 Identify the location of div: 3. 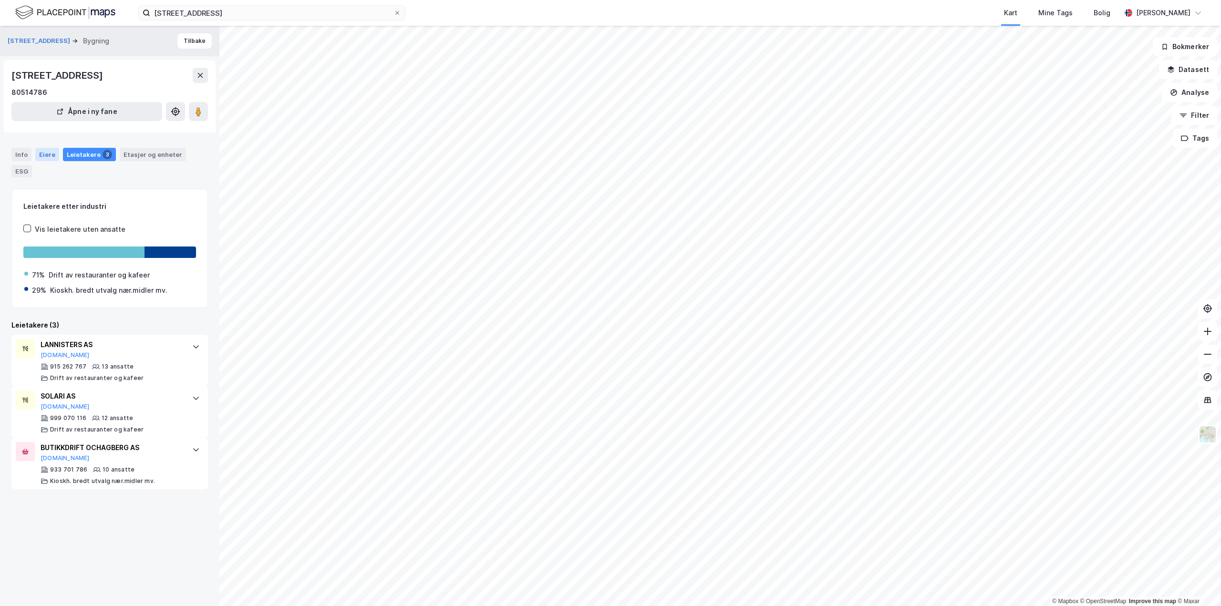
(107, 155).